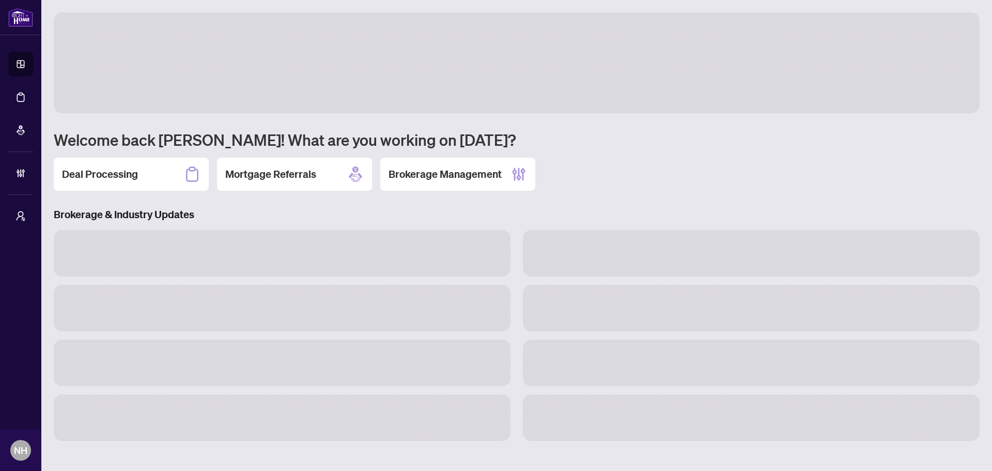 This screenshot has width=992, height=471. I want to click on h2: Brokerage Management, so click(445, 174).